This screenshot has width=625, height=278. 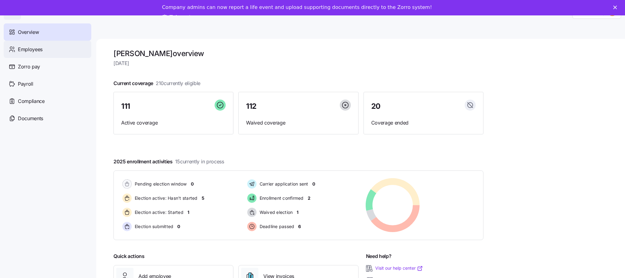 What do you see at coordinates (158, 212) in the screenshot?
I see `span: Election active: Started` at bounding box center [158, 212].